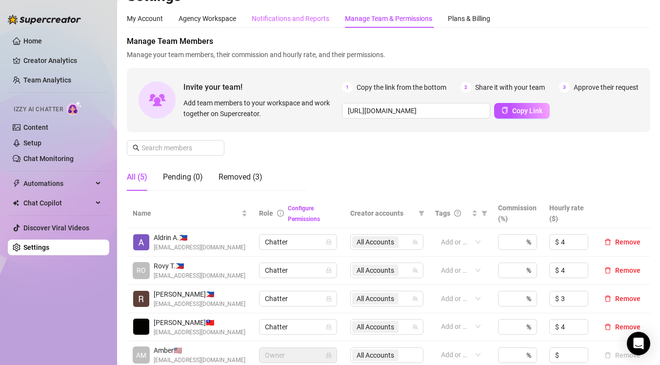  What do you see at coordinates (266, 213) in the screenshot?
I see `span: Role` at bounding box center [266, 213].